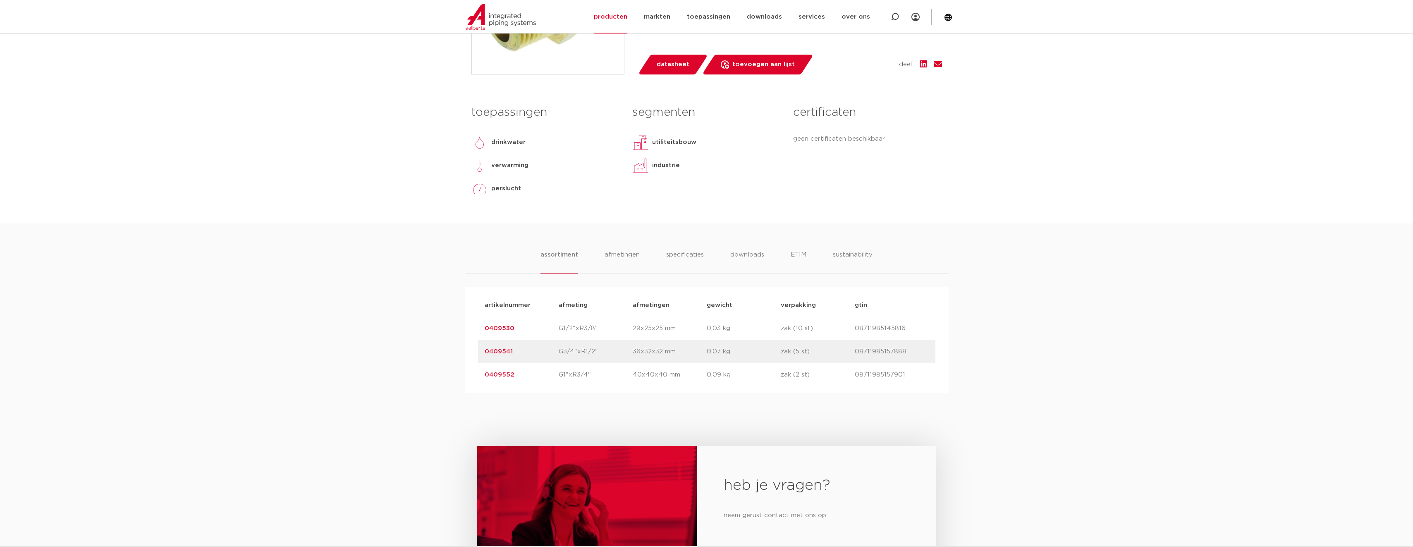  I want to click on p: afmetingen, so click(670, 305).